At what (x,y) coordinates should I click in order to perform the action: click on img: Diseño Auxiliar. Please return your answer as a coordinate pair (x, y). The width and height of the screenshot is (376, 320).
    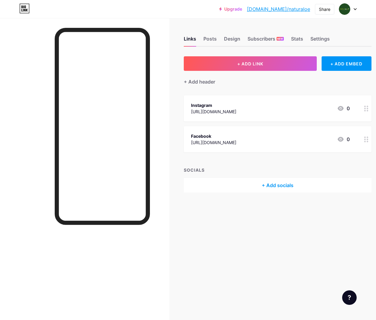
    Looking at the image, I should click on (345, 9).